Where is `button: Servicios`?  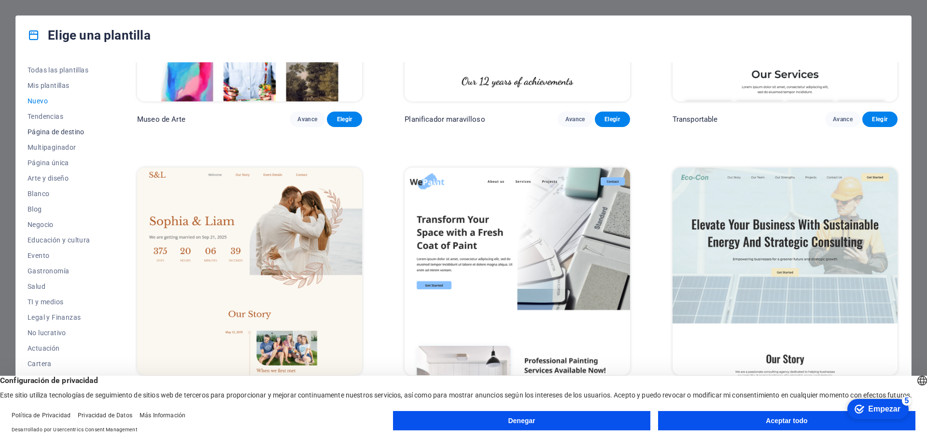 button: Servicios is located at coordinates (61, 379).